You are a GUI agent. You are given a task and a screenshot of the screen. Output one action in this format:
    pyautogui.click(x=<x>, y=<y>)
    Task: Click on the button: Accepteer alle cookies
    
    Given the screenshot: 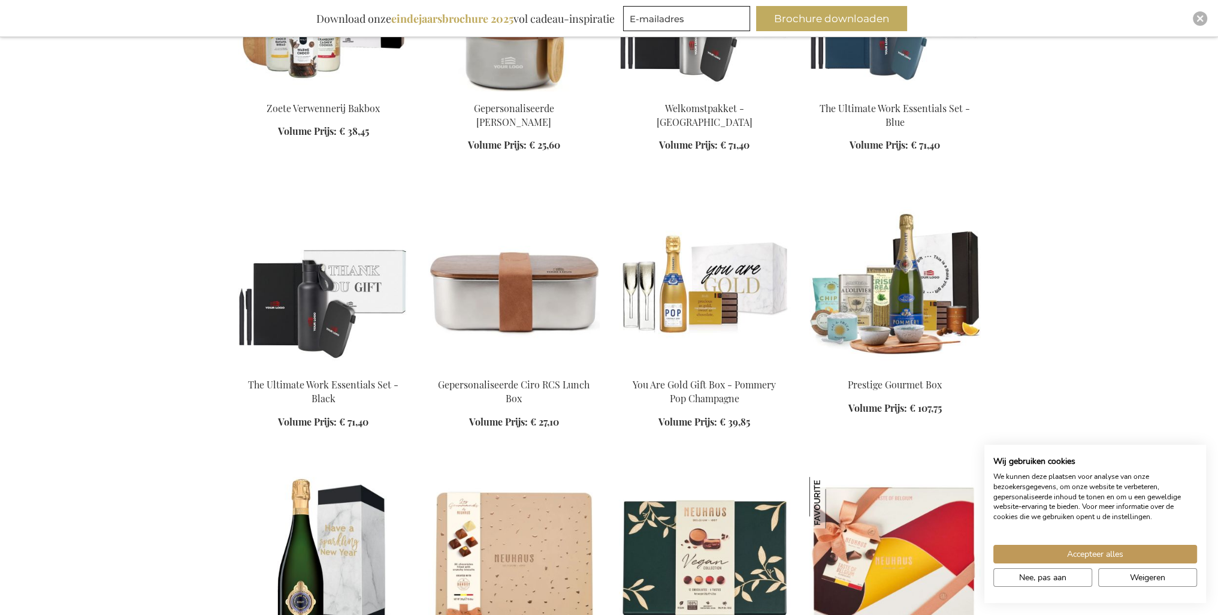 What is the action you would take?
    pyautogui.click(x=1095, y=554)
    